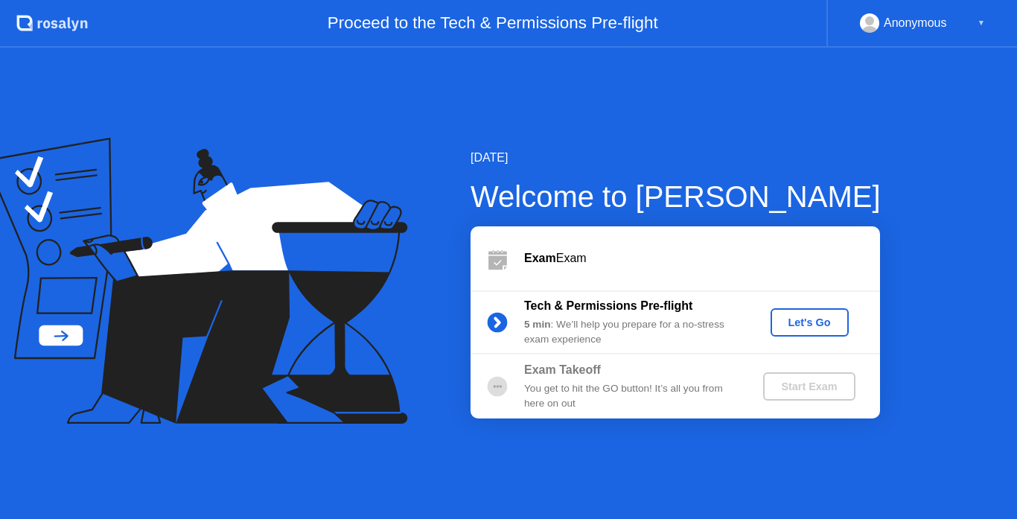 The height and width of the screenshot is (519, 1017). What do you see at coordinates (809, 322) in the screenshot?
I see `button: Let's Go` at bounding box center [809, 322].